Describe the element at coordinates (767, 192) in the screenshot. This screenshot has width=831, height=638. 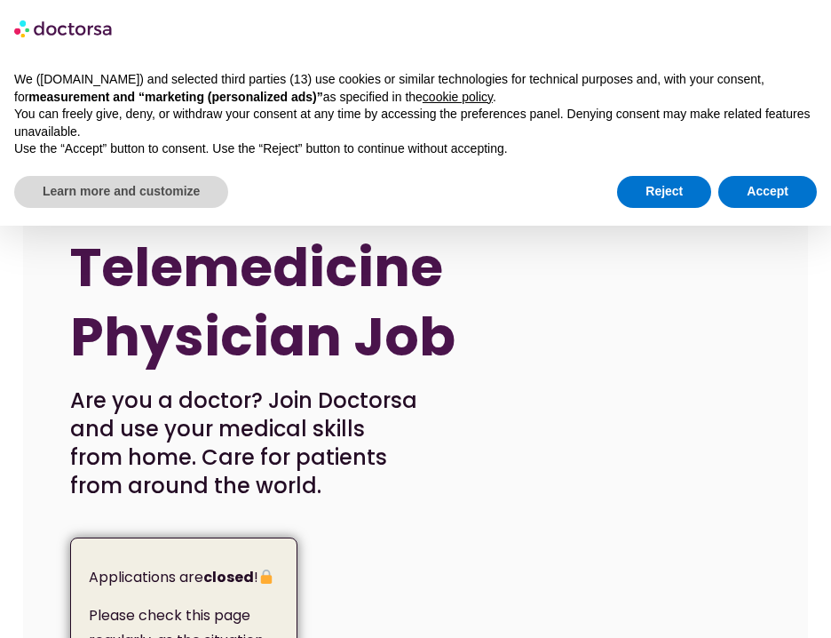
I see `button: Accept` at that location.